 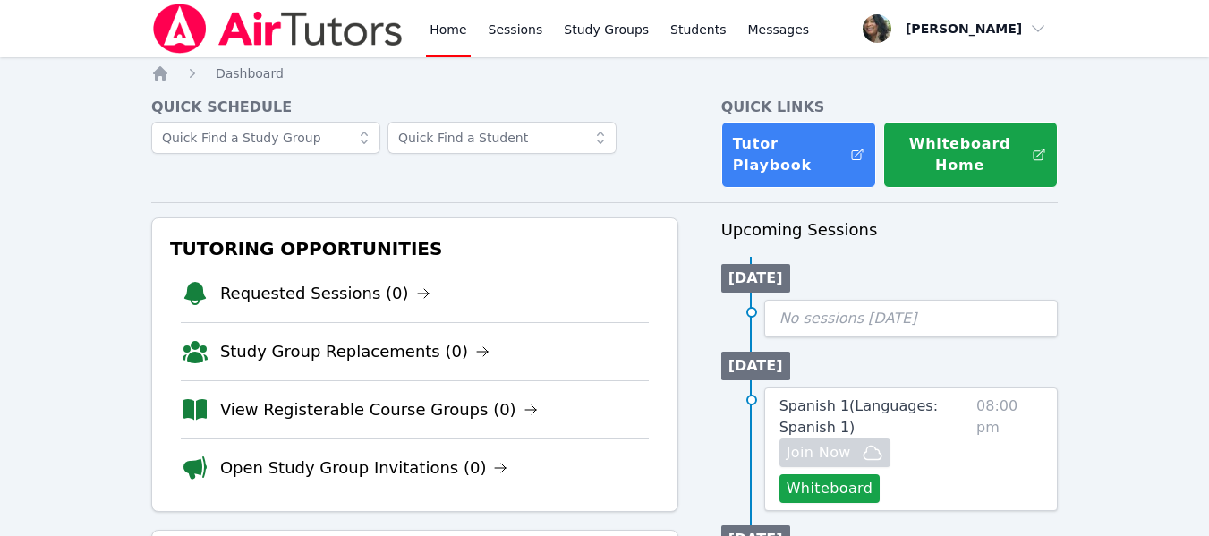 I want to click on a: Open Study Group Invitations (0), so click(x=364, y=468).